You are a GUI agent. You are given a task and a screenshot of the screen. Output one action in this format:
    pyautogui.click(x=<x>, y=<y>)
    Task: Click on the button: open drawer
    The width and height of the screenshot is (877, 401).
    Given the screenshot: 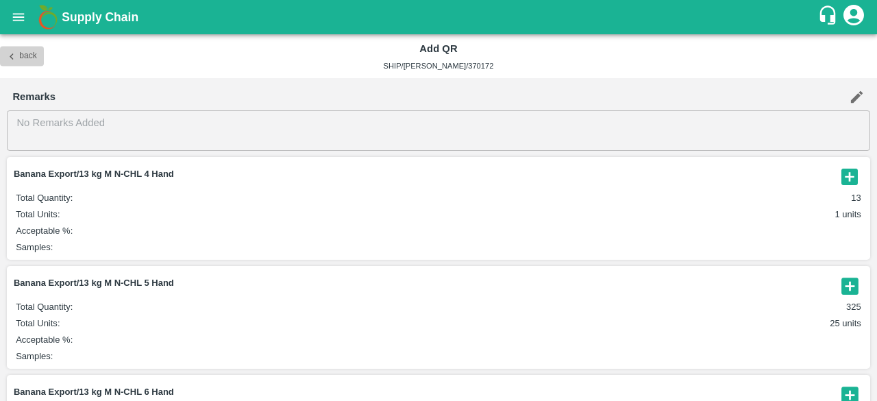 What is the action you would take?
    pyautogui.click(x=18, y=17)
    